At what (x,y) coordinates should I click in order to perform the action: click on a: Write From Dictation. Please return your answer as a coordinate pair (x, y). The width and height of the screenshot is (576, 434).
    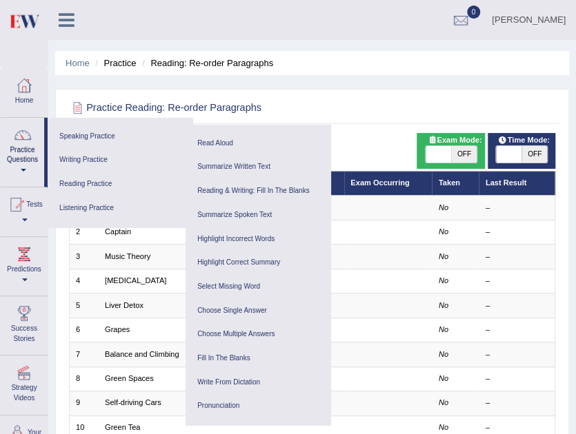
    Looking at the image, I should click on (258, 383).